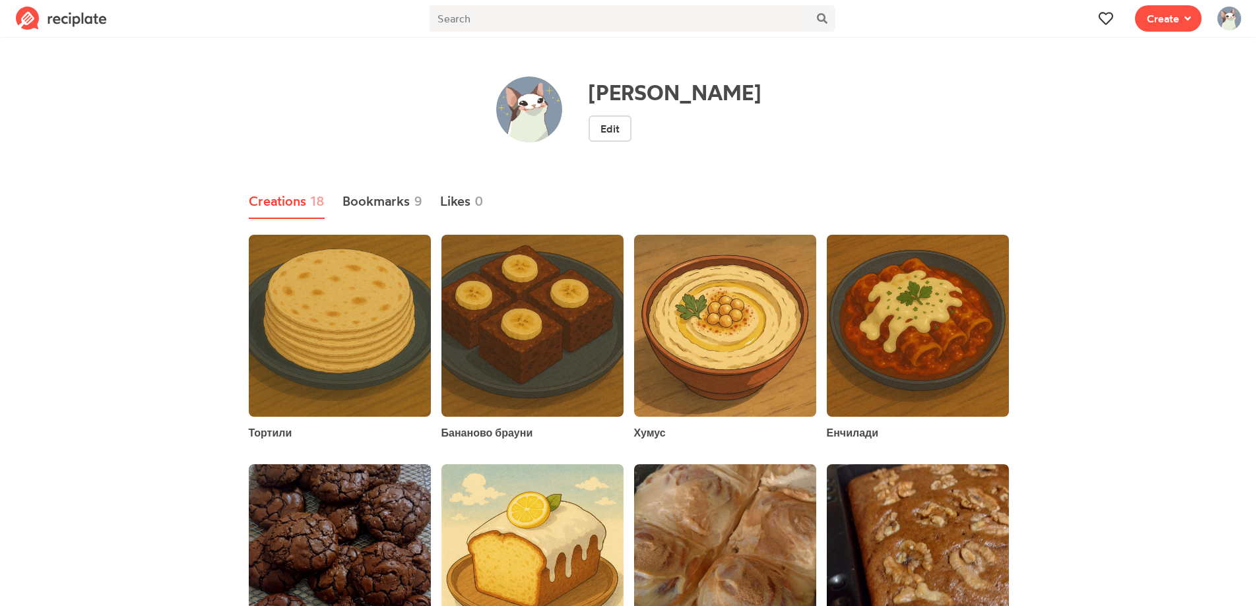  I want to click on a: Тортили, so click(271, 433).